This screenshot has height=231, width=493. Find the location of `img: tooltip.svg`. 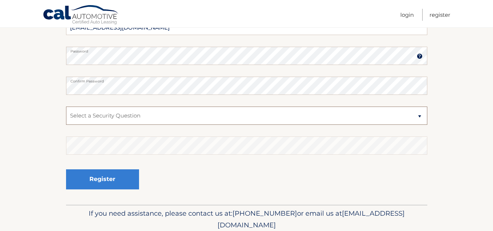

img: tooltip.svg is located at coordinates (420, 56).